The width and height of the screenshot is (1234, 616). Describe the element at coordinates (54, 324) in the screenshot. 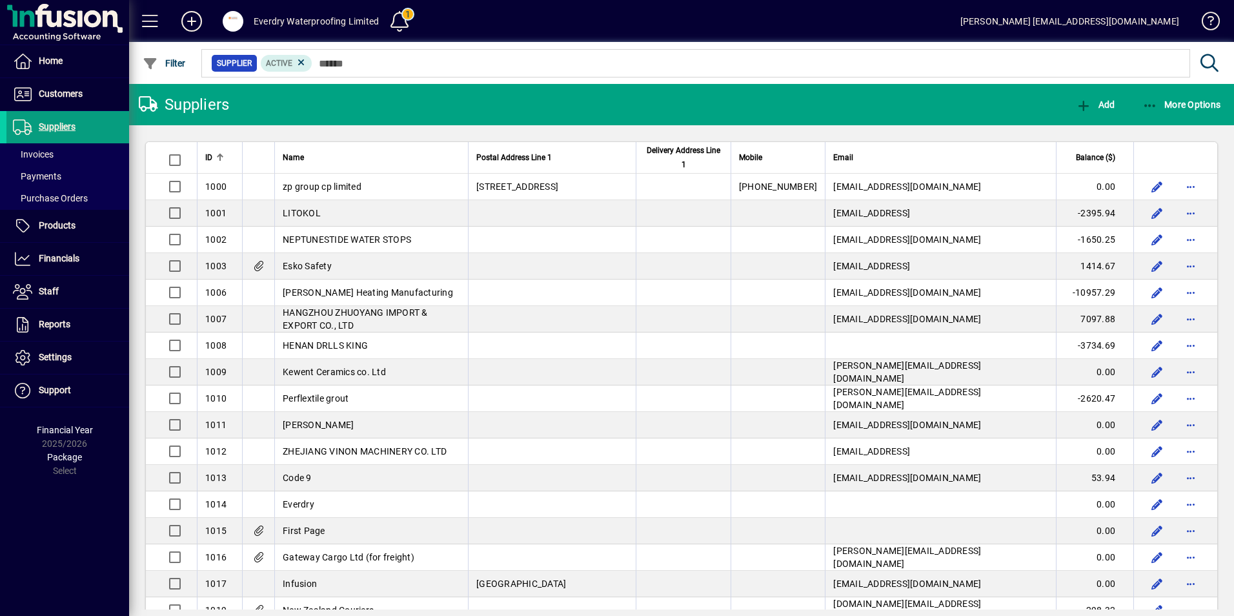

I see `span: Reports` at that location.